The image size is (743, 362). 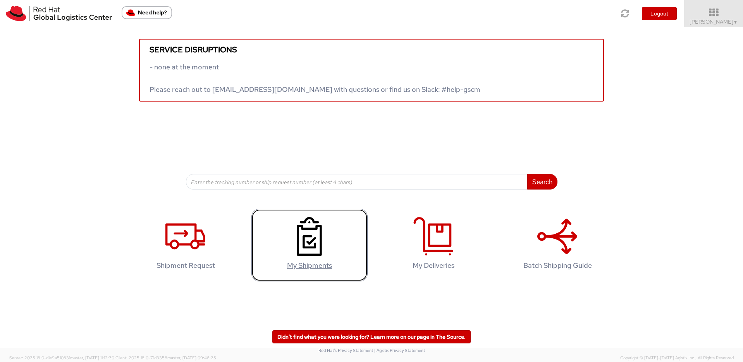 I want to click on input: Enter the tracking number or ship request number (at least 4 chars), so click(x=357, y=182).